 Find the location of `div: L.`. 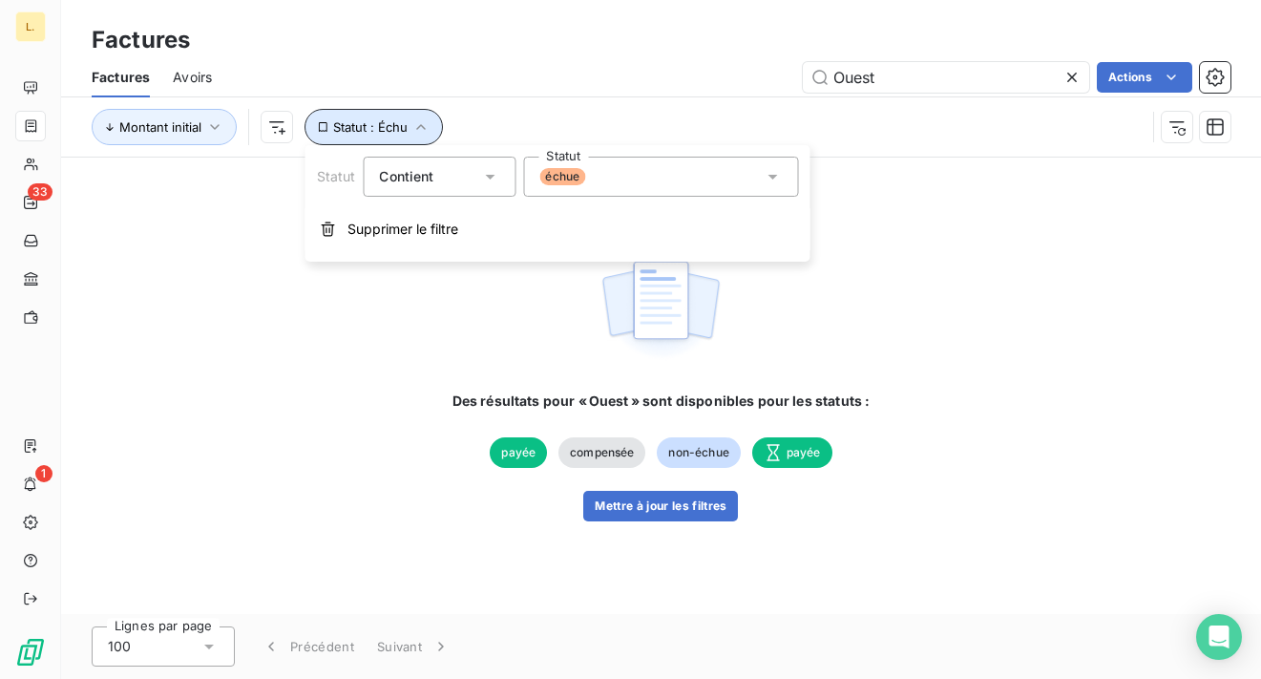

div: L. is located at coordinates (31, 27).